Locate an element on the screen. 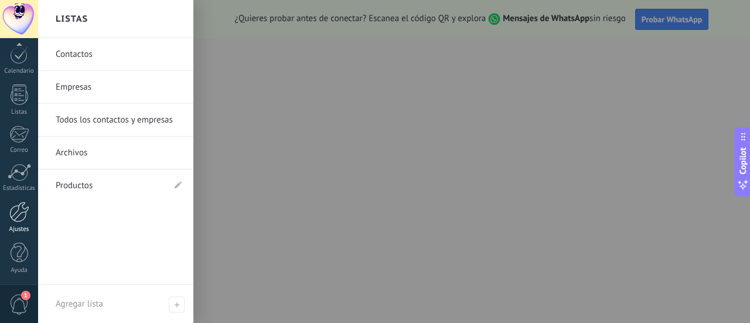 The height and width of the screenshot is (323, 750). div: Estadísticas is located at coordinates (19, 188).